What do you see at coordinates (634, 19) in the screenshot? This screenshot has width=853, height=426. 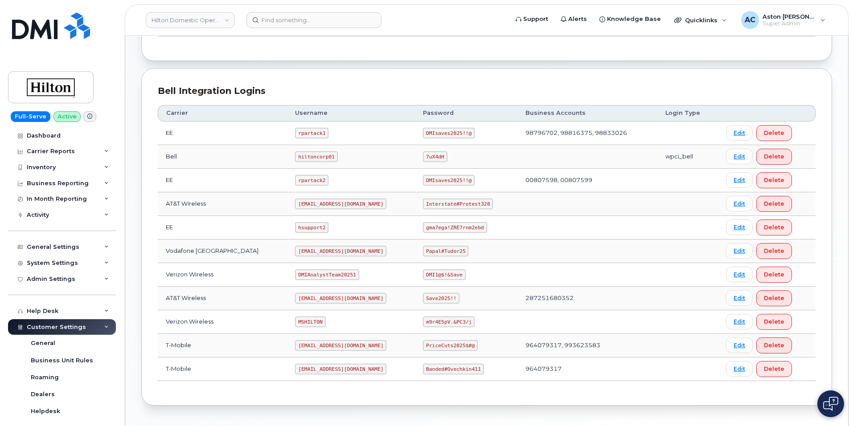 I see `span: Knowledge Base` at bounding box center [634, 19].